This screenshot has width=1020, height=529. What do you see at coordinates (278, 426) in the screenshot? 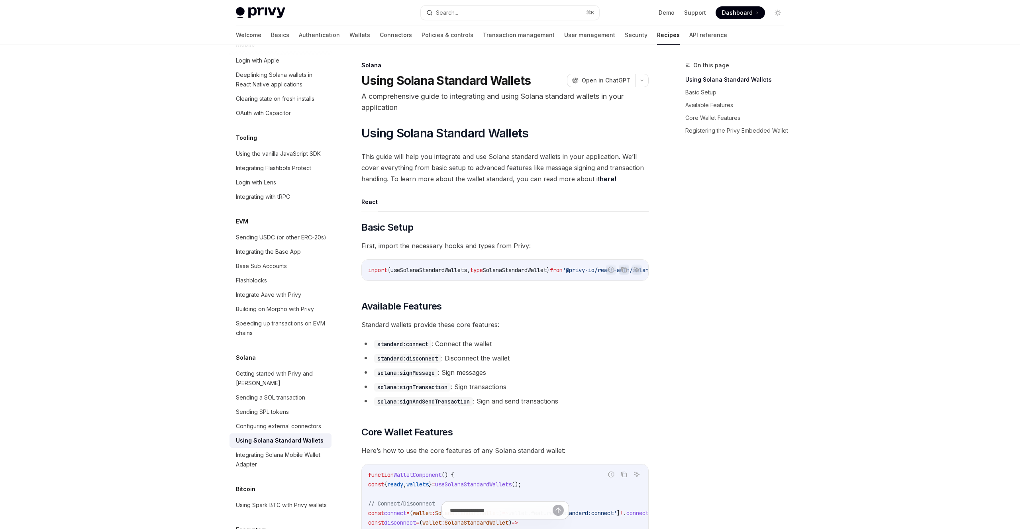
I see `div: Configuring external connectors` at bounding box center [278, 426].